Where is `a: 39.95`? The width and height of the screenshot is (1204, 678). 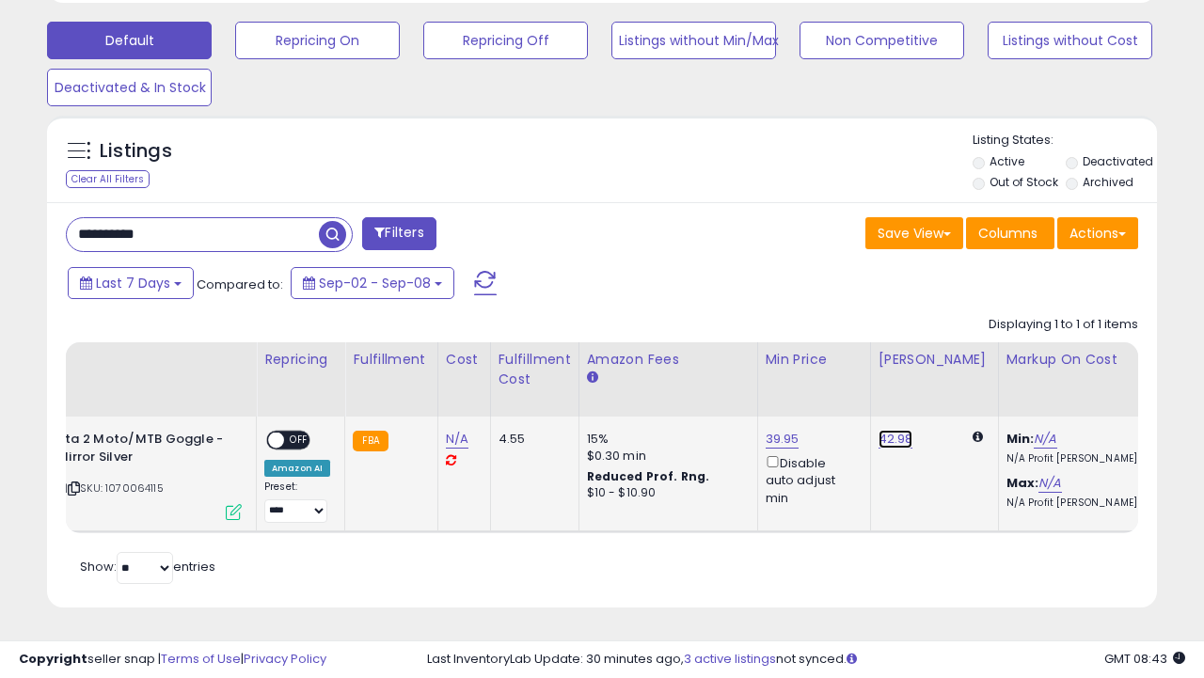 a: 39.95 is located at coordinates (783, 439).